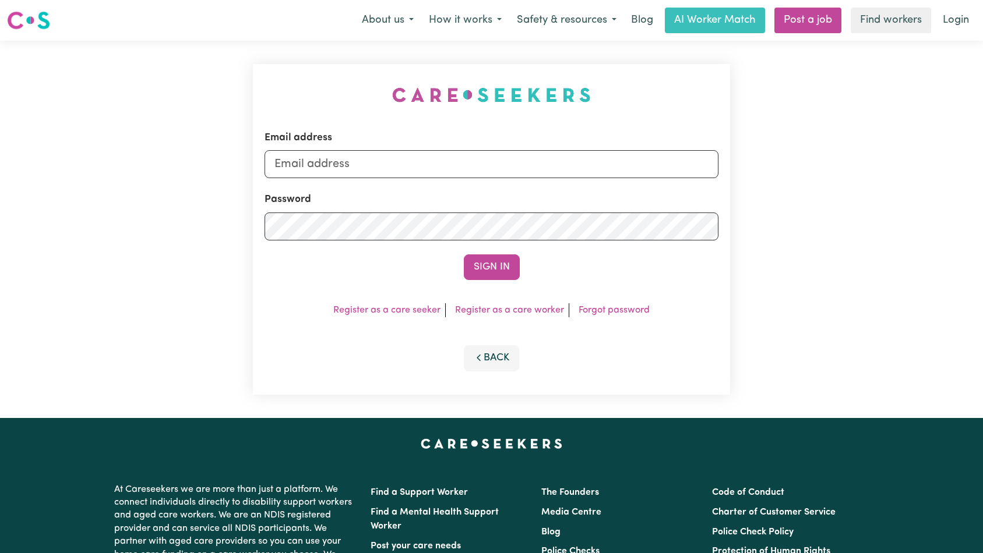 This screenshot has height=553, width=983. I want to click on label: Password, so click(288, 200).